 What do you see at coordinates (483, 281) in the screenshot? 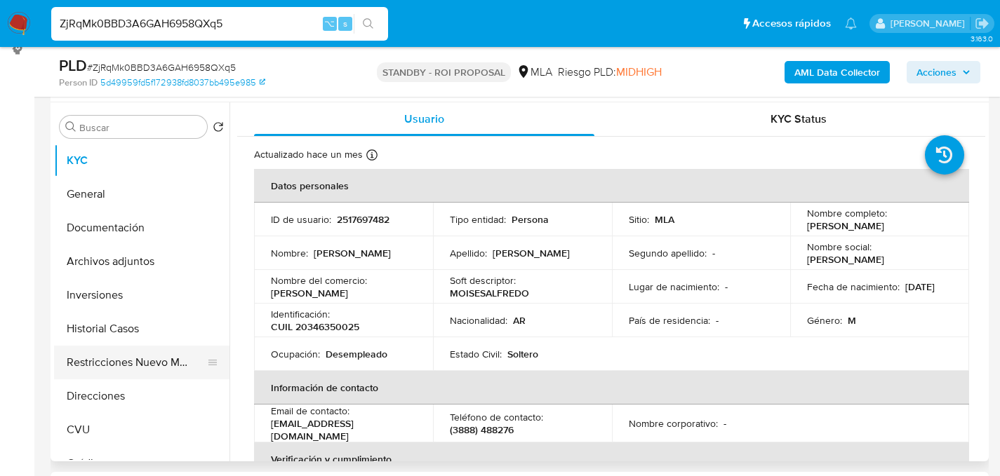
I see `p: Soft descriptor :` at bounding box center [483, 281].